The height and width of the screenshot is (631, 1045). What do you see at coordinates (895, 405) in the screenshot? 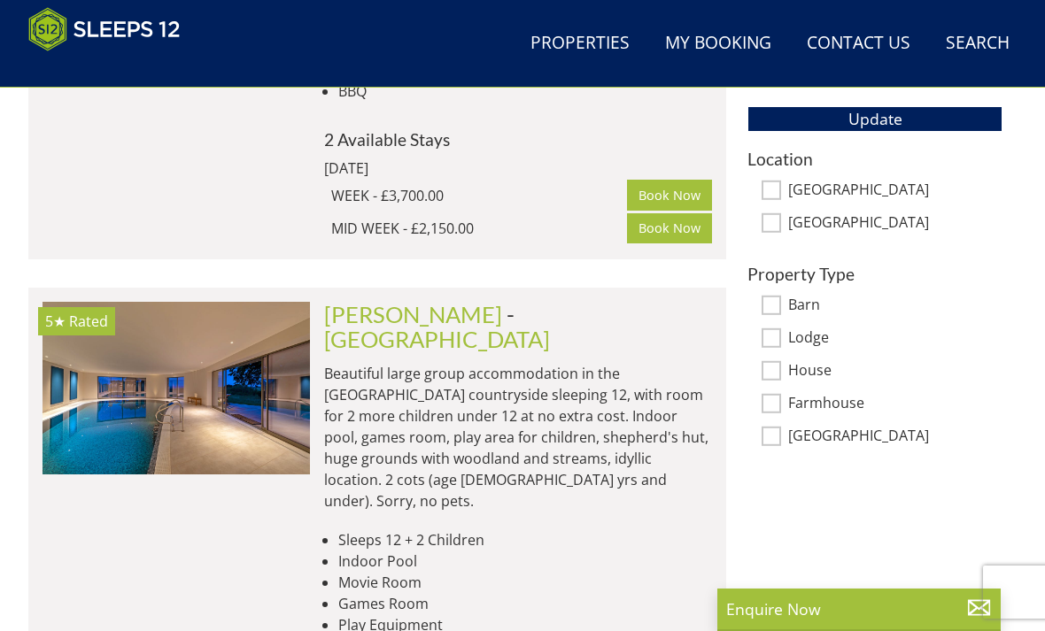
I see `label: Farmhouse` at bounding box center [895, 405].